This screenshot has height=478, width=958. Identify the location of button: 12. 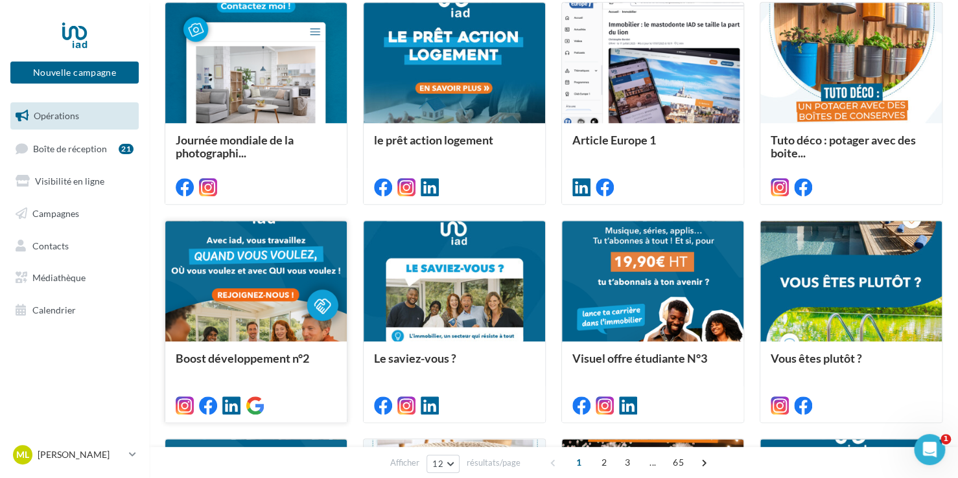
(443, 464).